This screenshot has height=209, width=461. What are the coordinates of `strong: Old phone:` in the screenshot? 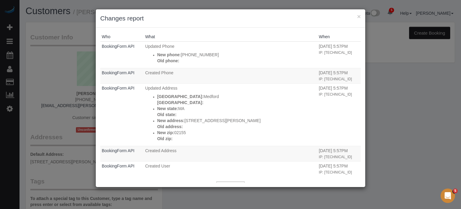 It's located at (168, 61).